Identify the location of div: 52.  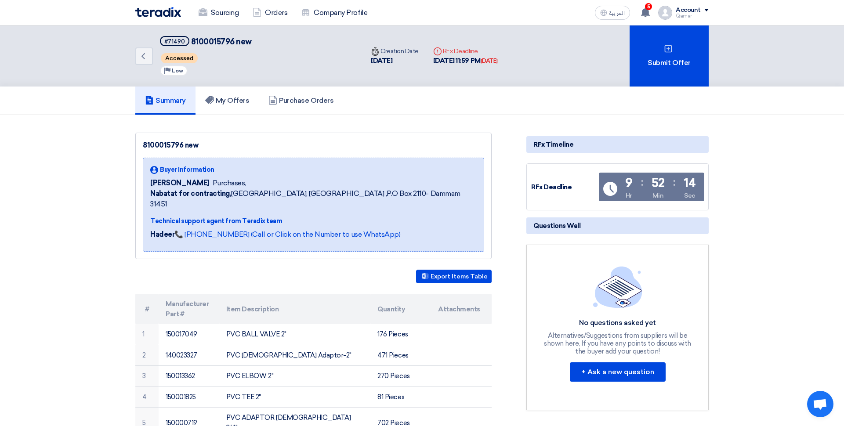
(658, 183).